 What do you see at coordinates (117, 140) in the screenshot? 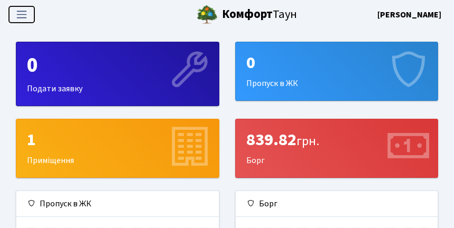
I see `div: 1` at bounding box center [117, 140].